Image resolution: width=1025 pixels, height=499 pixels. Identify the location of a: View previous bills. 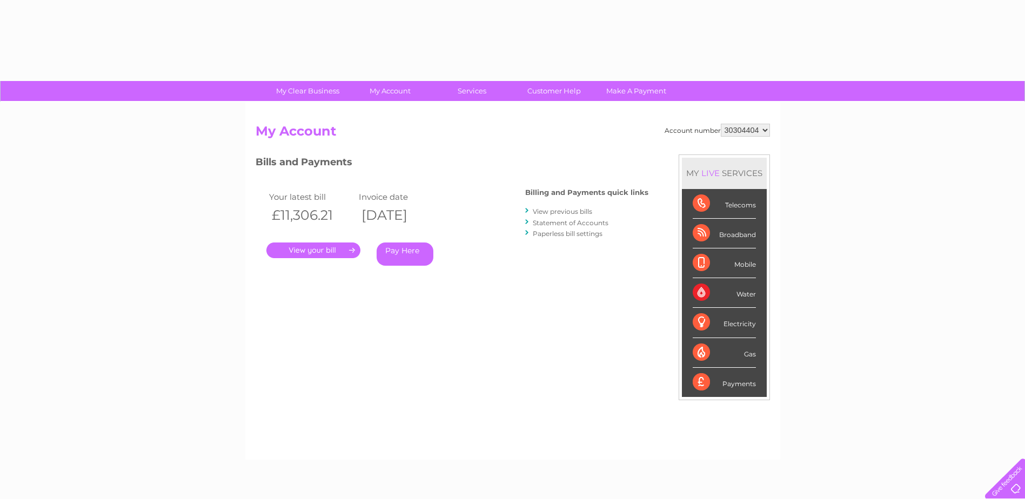
(562, 211).